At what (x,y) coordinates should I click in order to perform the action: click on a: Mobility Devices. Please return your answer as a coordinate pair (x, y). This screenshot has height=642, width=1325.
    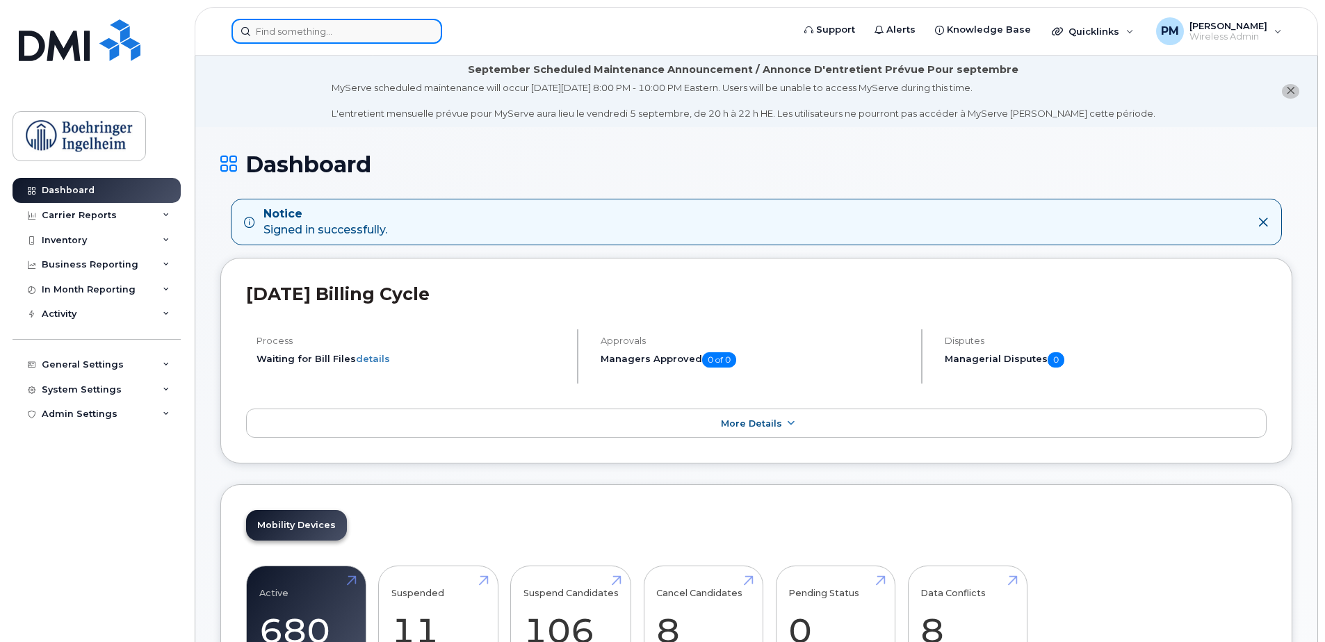
    Looking at the image, I should click on (296, 525).